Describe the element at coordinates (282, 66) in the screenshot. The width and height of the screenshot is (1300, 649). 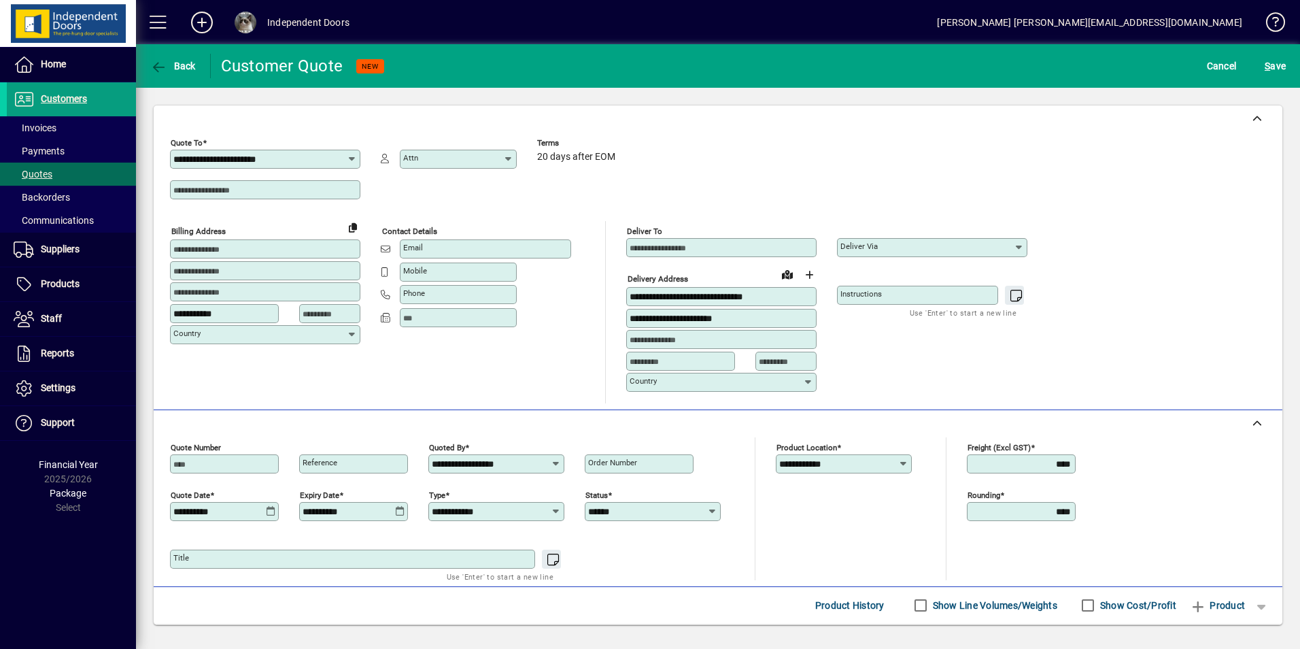
I see `div: Customer Quote` at that location.